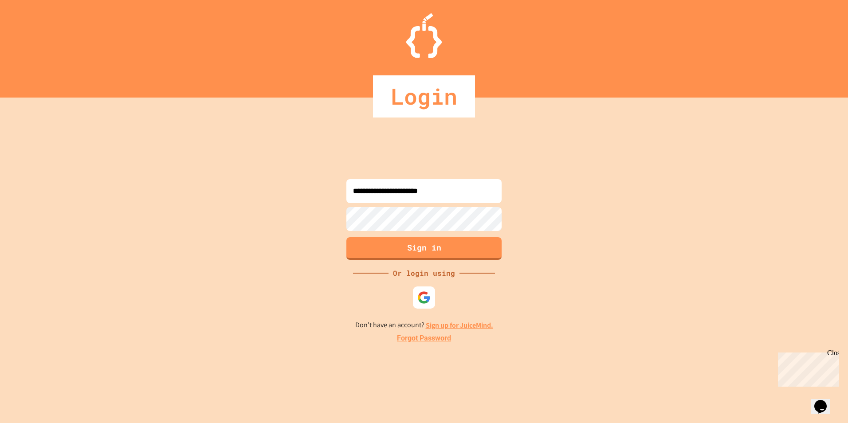 The width and height of the screenshot is (848, 423). Describe the element at coordinates (424, 273) in the screenshot. I see `div: Or login using` at that location.